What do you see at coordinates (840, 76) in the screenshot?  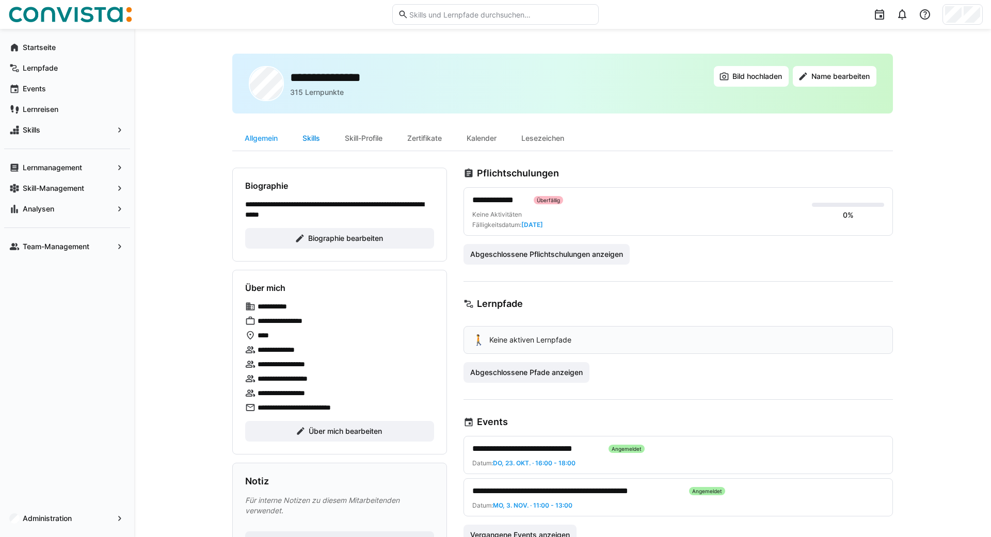 I see `span: Name bearbeiten` at bounding box center [840, 76].